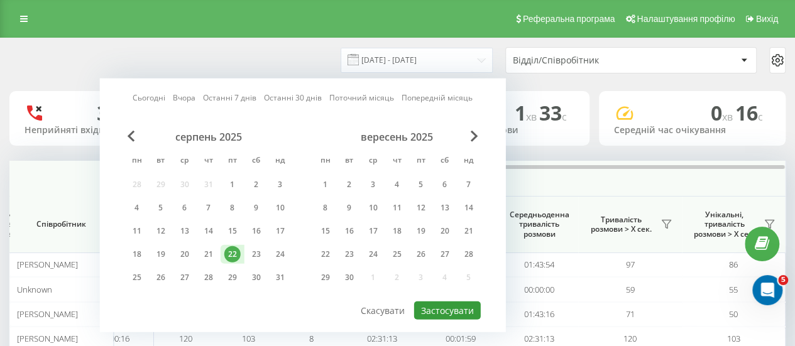 The width and height of the screenshot is (795, 346). Describe the element at coordinates (373, 208) in the screenshot. I see `div: ср 10 вер 2025 р.` at that location.